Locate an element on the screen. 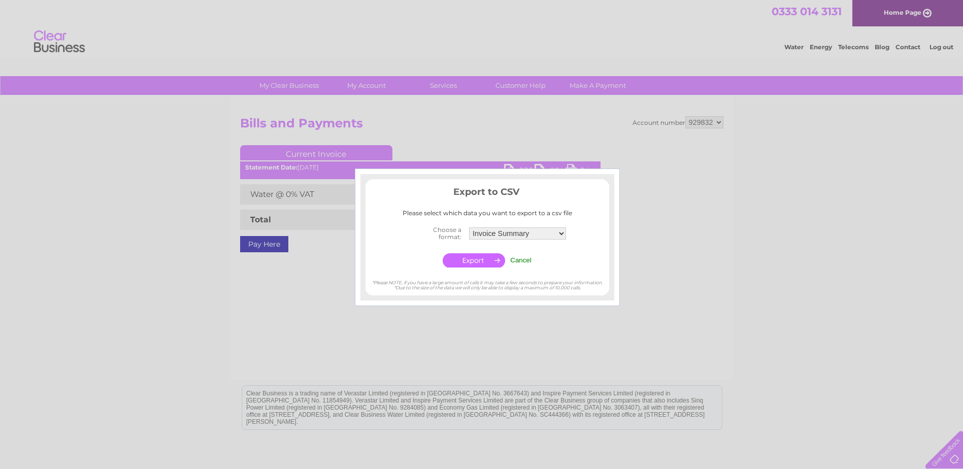  img: logo.png is located at coordinates (59, 42).